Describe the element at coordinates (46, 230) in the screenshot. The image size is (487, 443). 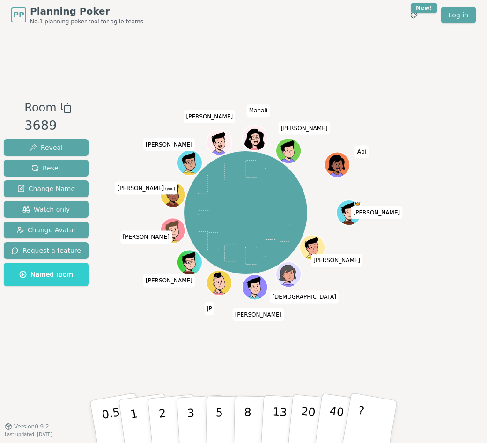
I see `button: Change Avatar` at that location.